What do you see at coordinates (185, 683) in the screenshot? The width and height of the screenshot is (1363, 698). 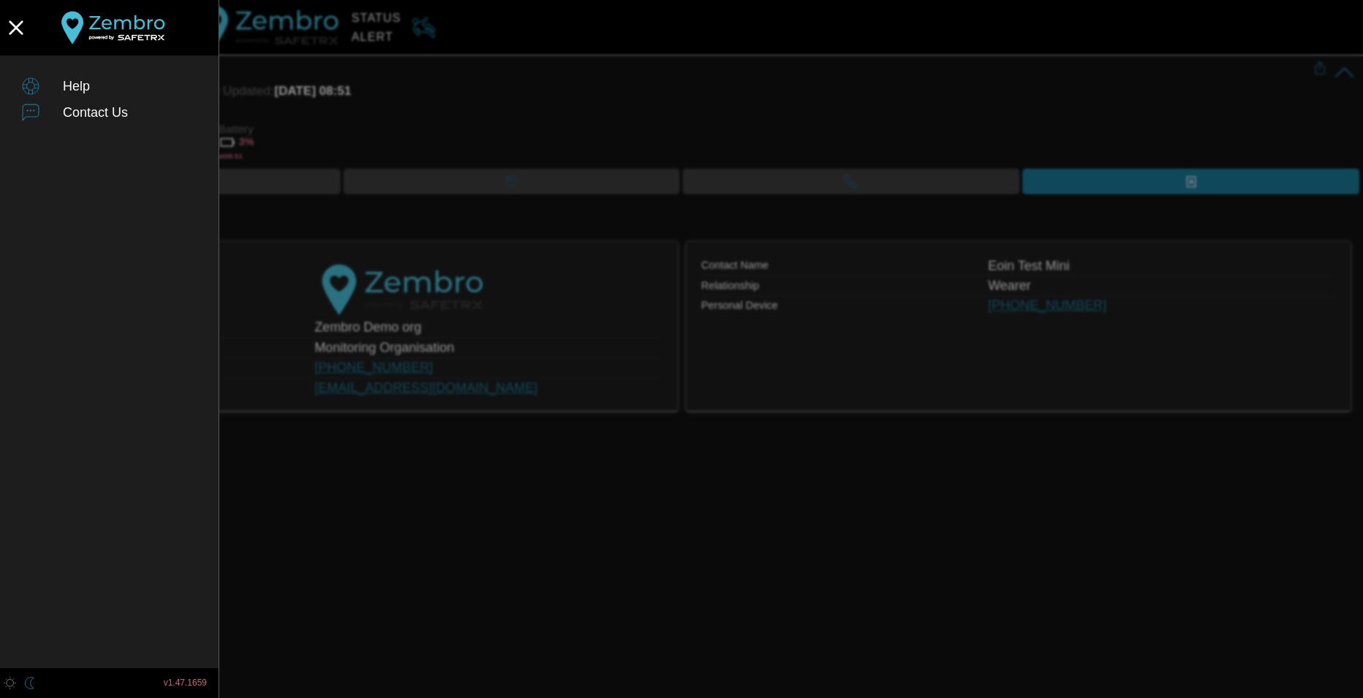 I see `span: v1.47.1659` at bounding box center [185, 683].